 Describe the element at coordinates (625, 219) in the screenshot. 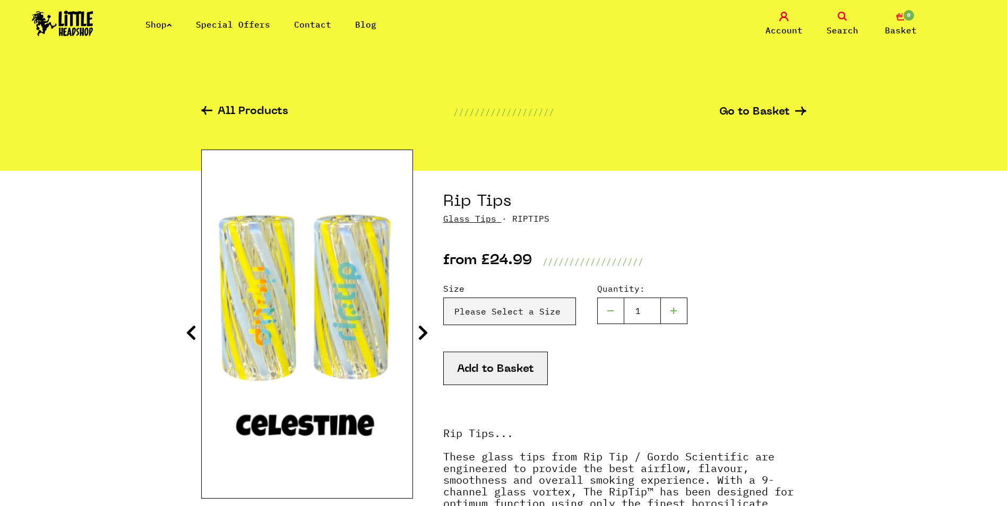

I see `p: · RIPTIPS` at that location.